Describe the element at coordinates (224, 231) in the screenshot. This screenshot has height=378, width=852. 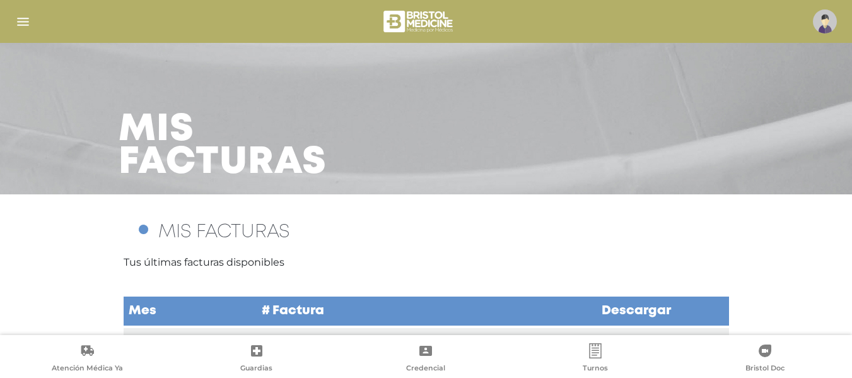
I see `span: MIS FACTURAS` at that location.